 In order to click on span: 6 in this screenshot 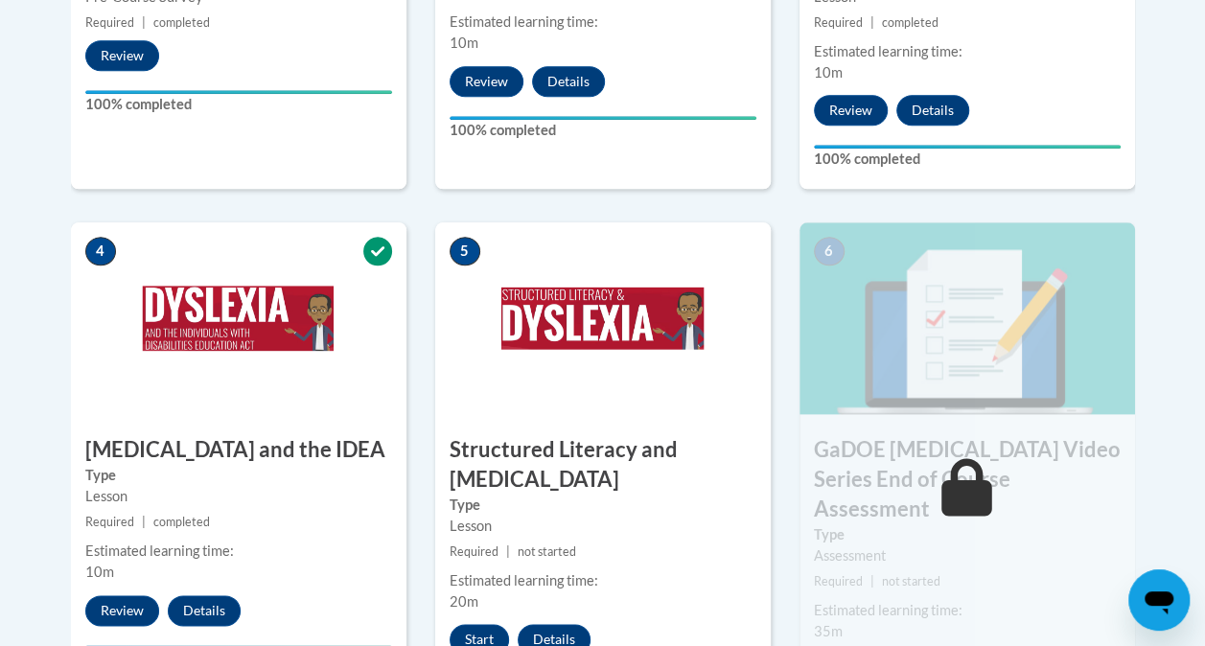, I will do `click(829, 251)`.